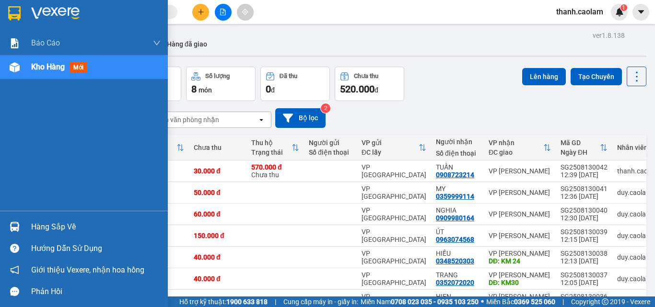  Describe the element at coordinates (223, 302) in the screenshot. I see `span: Hỗ trợ kỹ thuật:` at that location.